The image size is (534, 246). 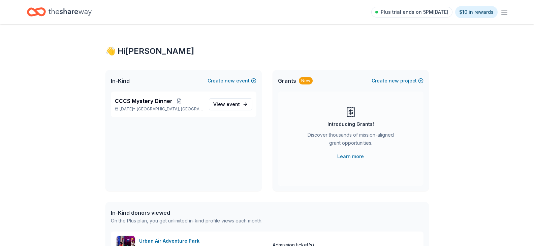 What do you see at coordinates (186, 221) in the screenshot?
I see `div: On the Plus plan, you get unlimited in-kind profile views each month.` at bounding box center [186, 221].